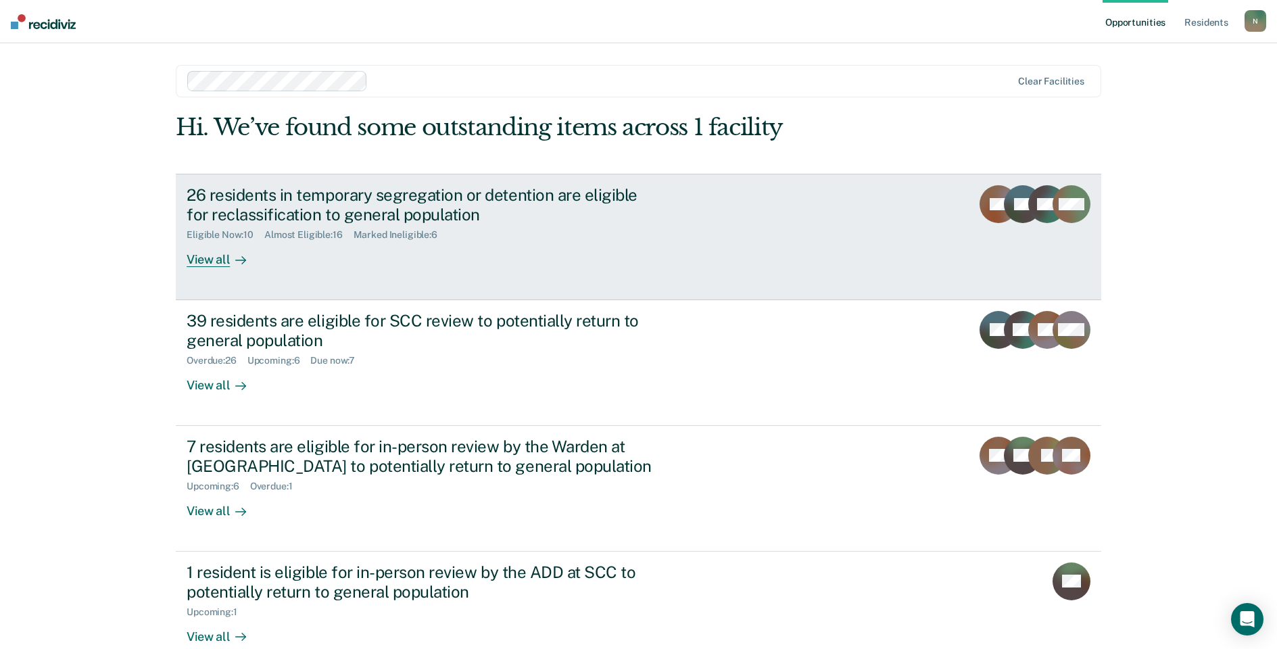 The image size is (1277, 649). Describe the element at coordinates (309, 235) in the screenshot. I see `div: Almost Eligible : 16` at that location.